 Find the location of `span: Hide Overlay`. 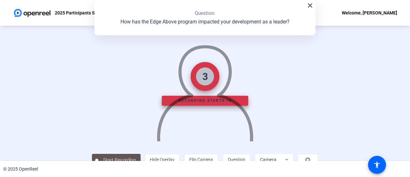

span: Hide Overlay is located at coordinates (162, 159).